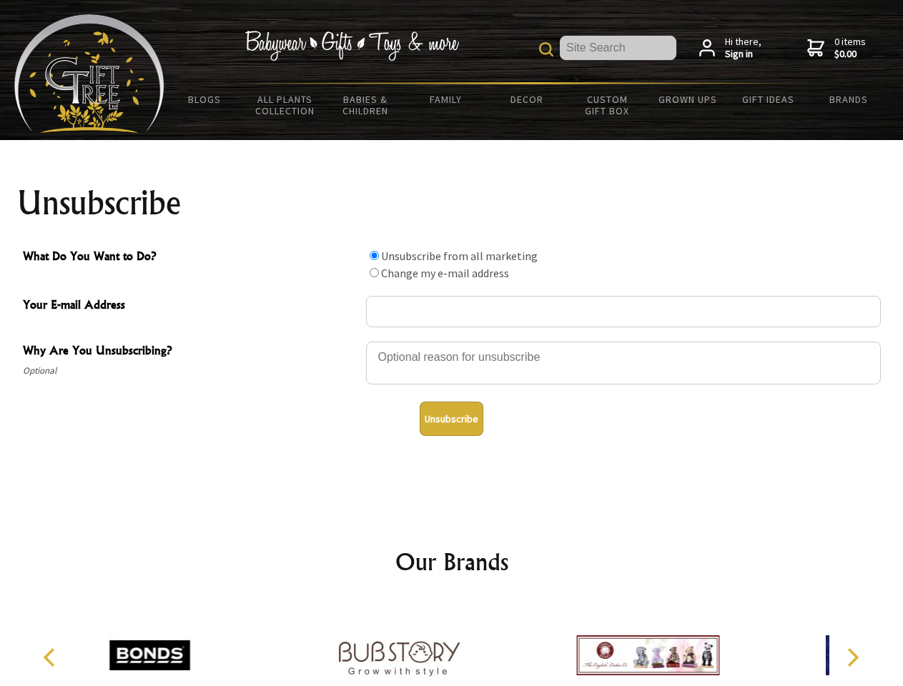 This screenshot has width=903, height=686. Describe the element at coordinates (687, 99) in the screenshot. I see `a: Grown Ups` at that location.